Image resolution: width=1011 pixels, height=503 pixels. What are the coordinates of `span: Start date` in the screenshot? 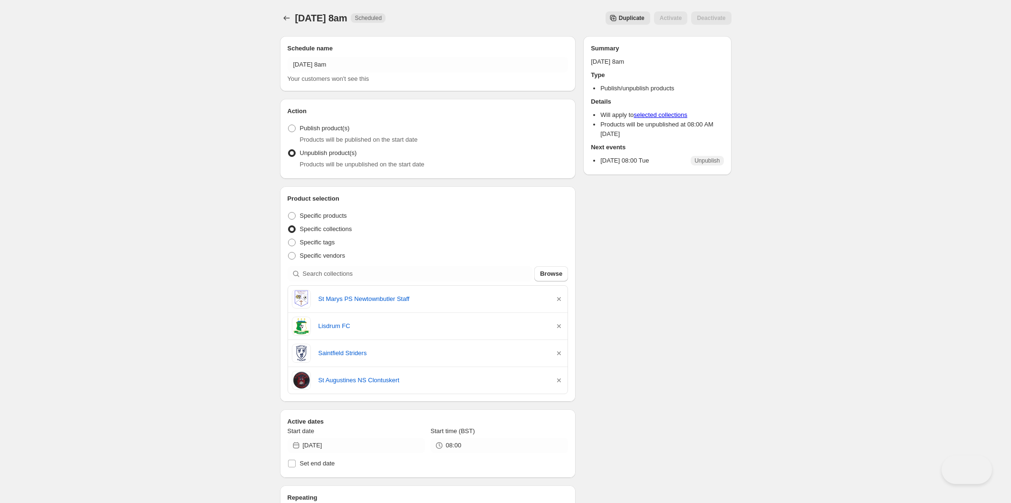 It's located at (301, 431).